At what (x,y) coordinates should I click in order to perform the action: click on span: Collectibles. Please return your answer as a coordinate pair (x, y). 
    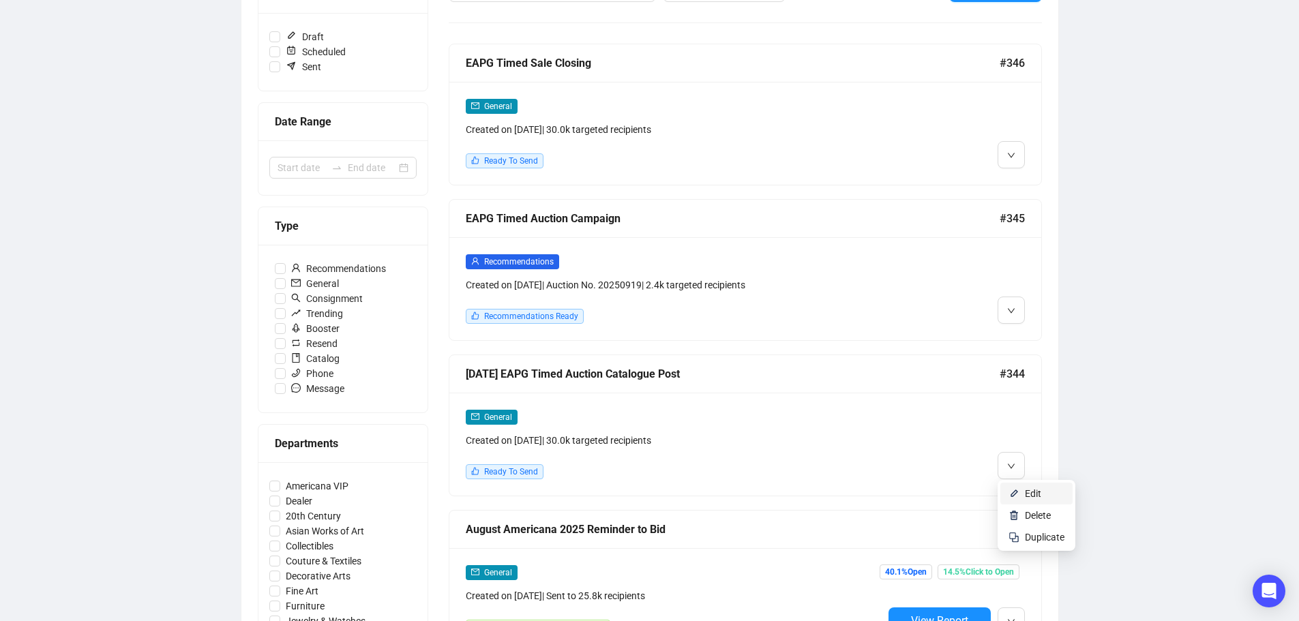
    Looking at the image, I should click on (310, 546).